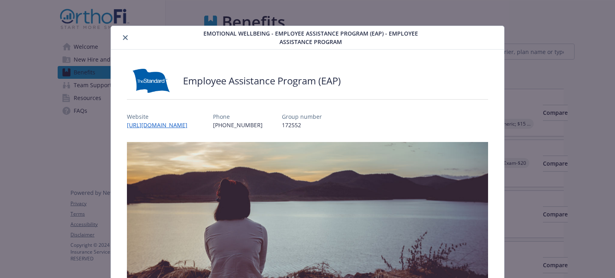  Describe the element at coordinates (125, 38) in the screenshot. I see `button: close` at that location.